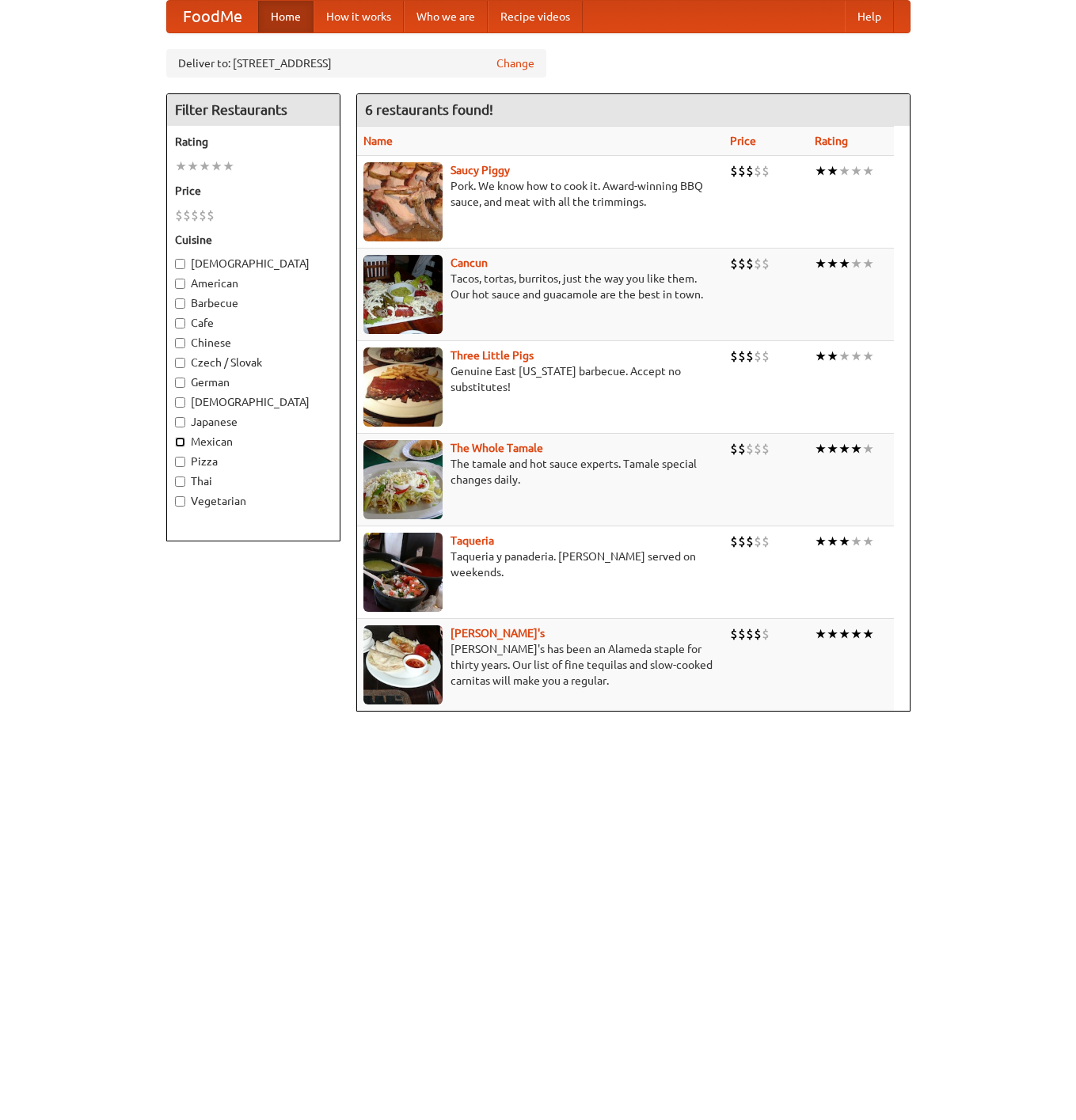  I want to click on label: German, so click(253, 382).